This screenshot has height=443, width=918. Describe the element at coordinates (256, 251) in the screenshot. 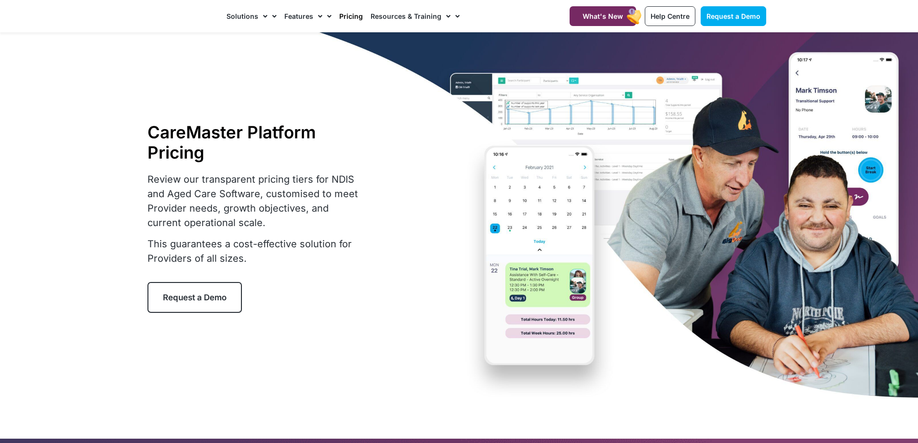

I see `p: This guarantees a cost-effective solution for Providers of all sizes.` at that location.